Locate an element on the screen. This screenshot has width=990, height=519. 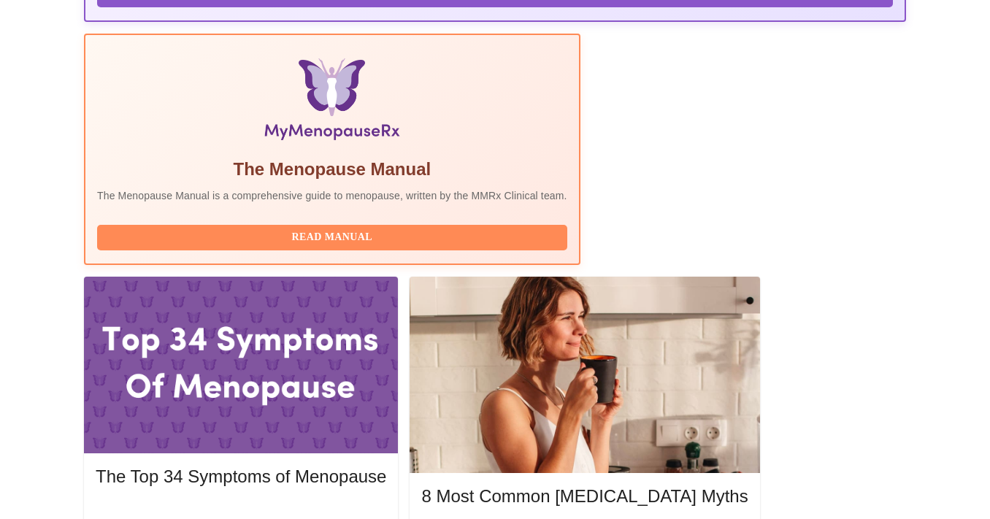
img: Menopause Manual is located at coordinates (331, 102).